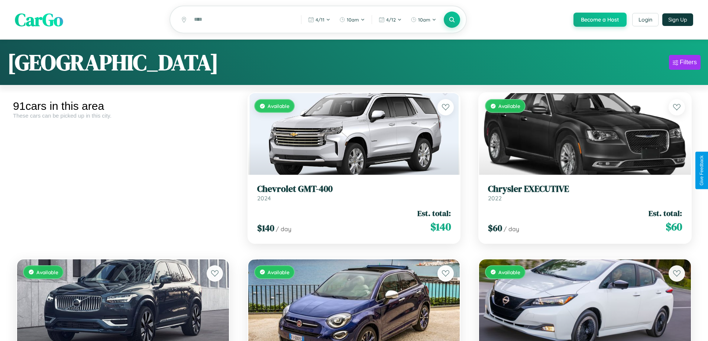 This screenshot has width=708, height=341. Describe the element at coordinates (391, 20) in the screenshot. I see `span: 4 / 12` at that location.